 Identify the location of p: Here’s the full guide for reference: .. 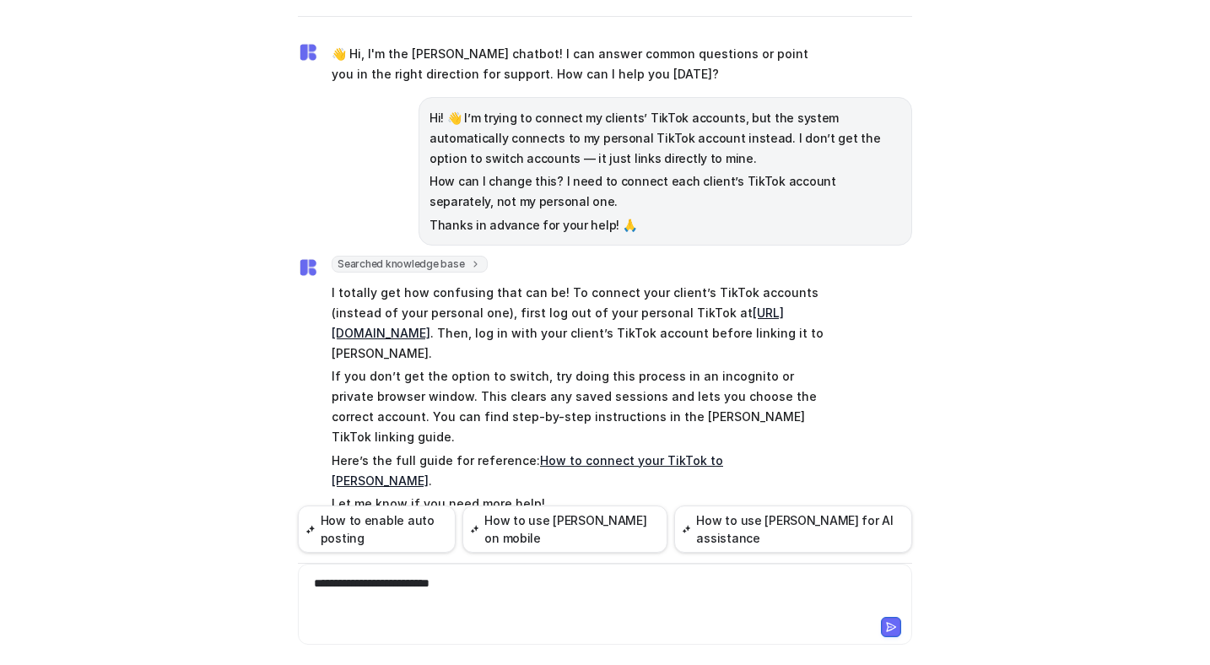
(578, 471).